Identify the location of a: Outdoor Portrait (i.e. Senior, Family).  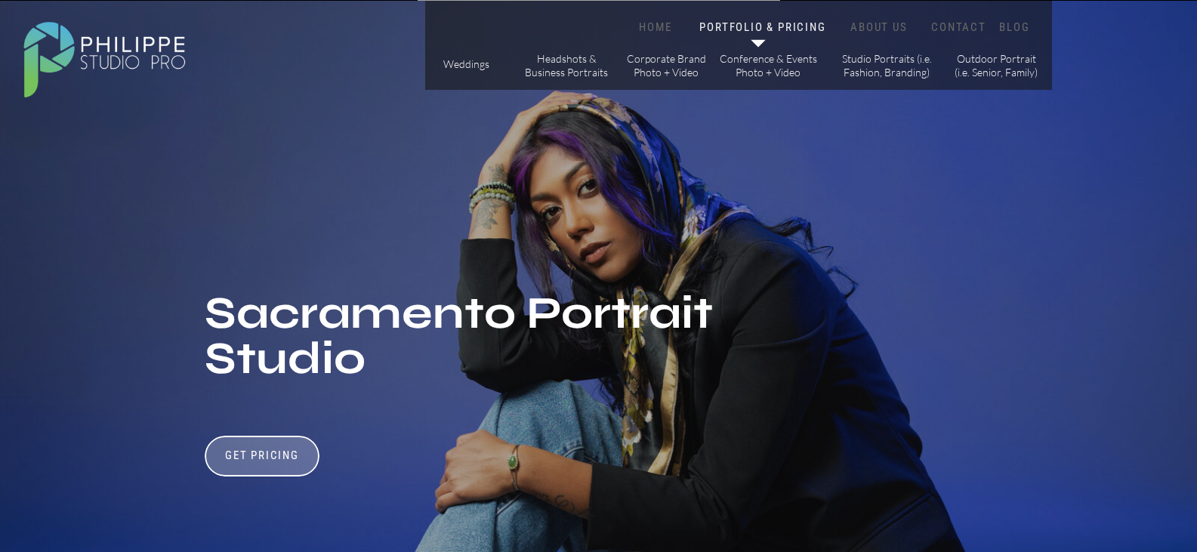
(996, 65).